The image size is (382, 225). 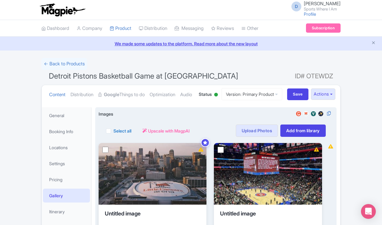 I want to click on span: Upscale with MagpAI, so click(x=169, y=131).